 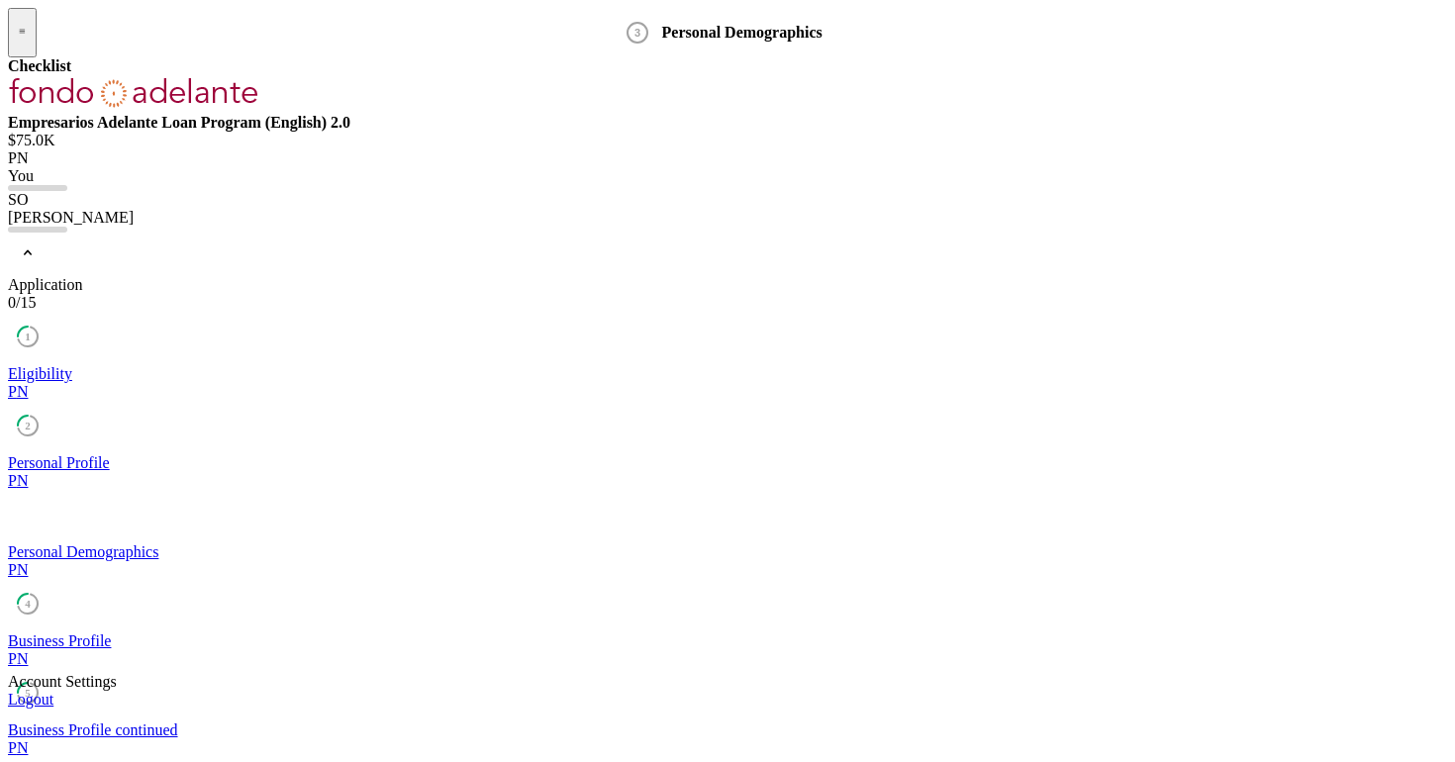 I want to click on a: 5Business Profile continuedPN, so click(x=727, y=730).